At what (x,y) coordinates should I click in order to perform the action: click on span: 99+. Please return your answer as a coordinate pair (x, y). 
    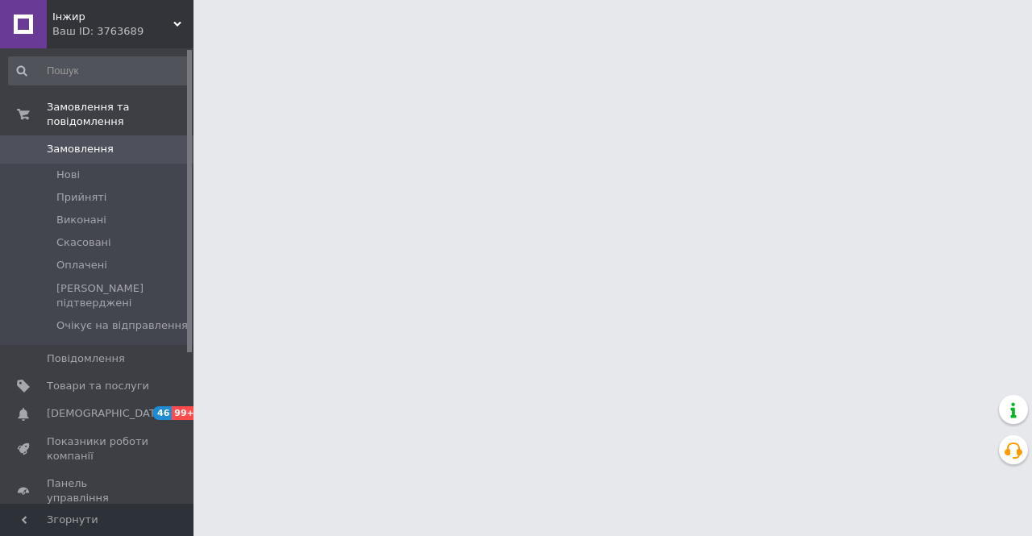
    Looking at the image, I should click on (185, 413).